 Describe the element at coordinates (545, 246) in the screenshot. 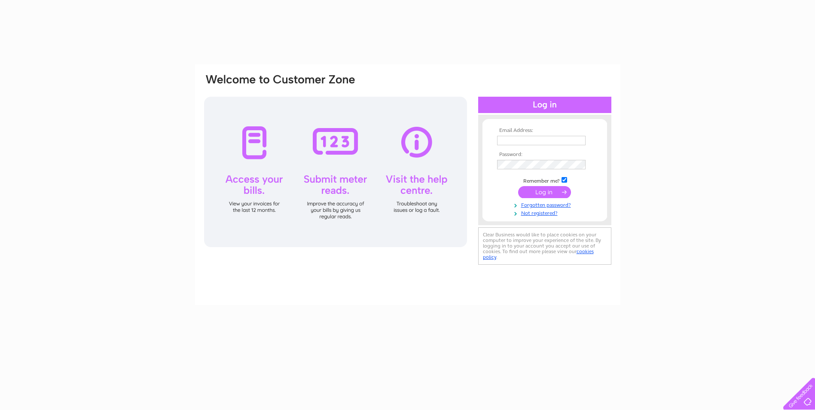

I see `div: Clear Business would like to place cookies on your computer to improve your experience of the sit...` at that location.